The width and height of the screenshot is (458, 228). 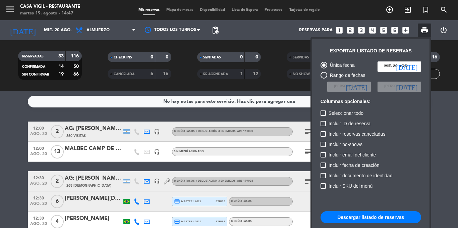 I want to click on span: Incluir ID de reserva, so click(x=349, y=123).